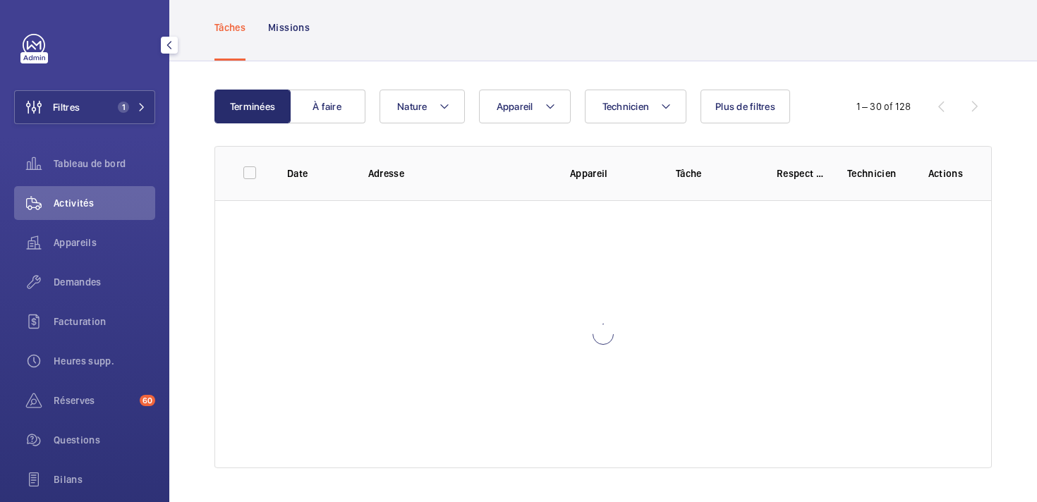 The height and width of the screenshot is (502, 1037). What do you see at coordinates (945, 174) in the screenshot?
I see `p: Actions` at bounding box center [945, 174].